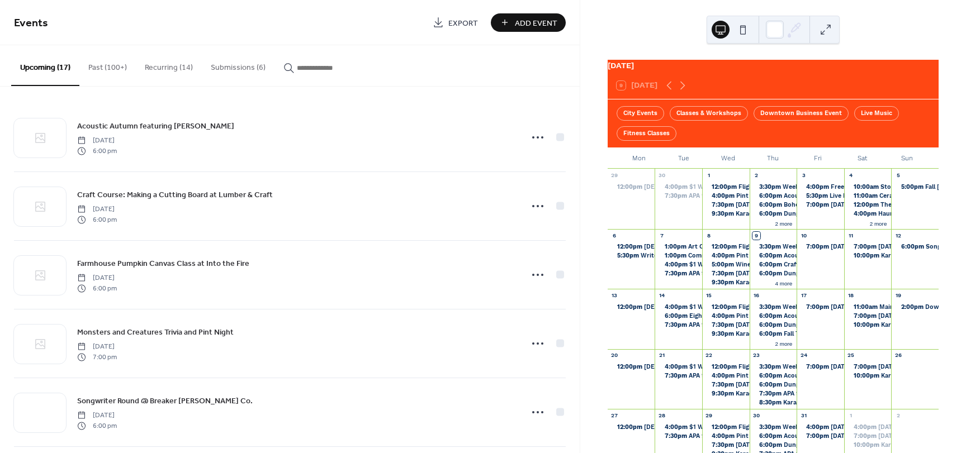  I want to click on div: 1, so click(851, 416).